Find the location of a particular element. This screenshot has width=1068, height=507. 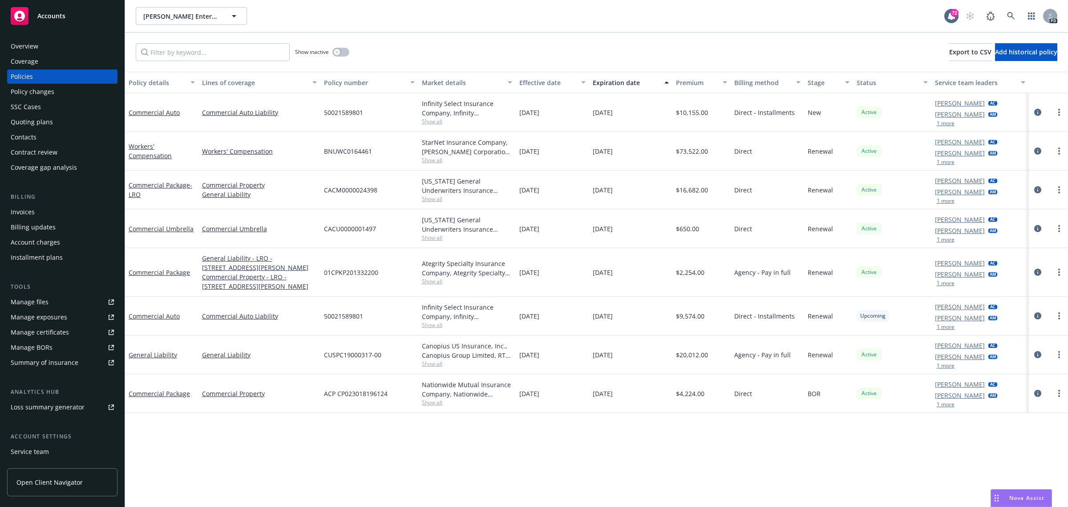

a: Coverage is located at coordinates (62, 61).